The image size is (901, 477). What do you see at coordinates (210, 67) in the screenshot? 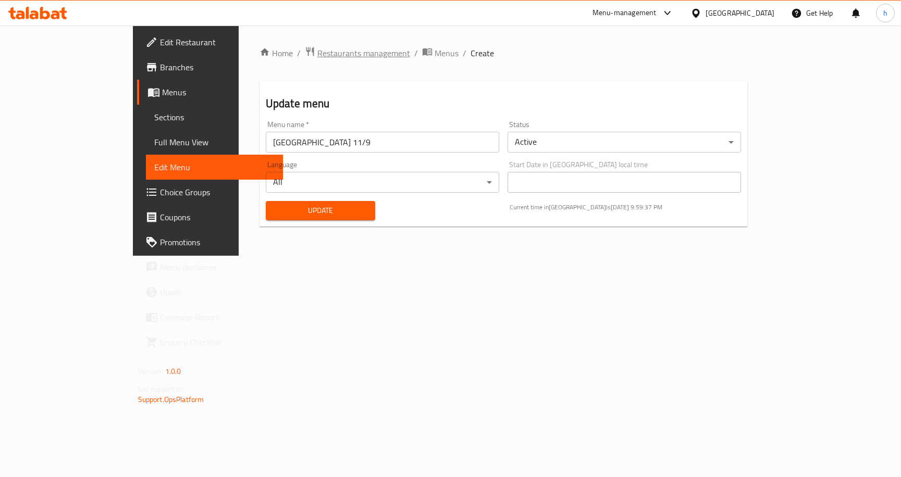
I see `a: Branches` at bounding box center [210, 67].